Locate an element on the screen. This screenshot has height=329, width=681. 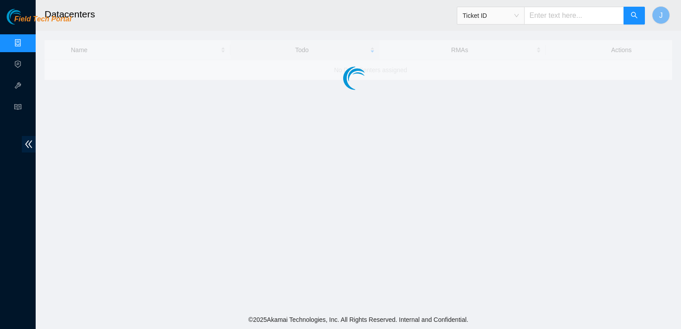
button: search is located at coordinates (634, 16).